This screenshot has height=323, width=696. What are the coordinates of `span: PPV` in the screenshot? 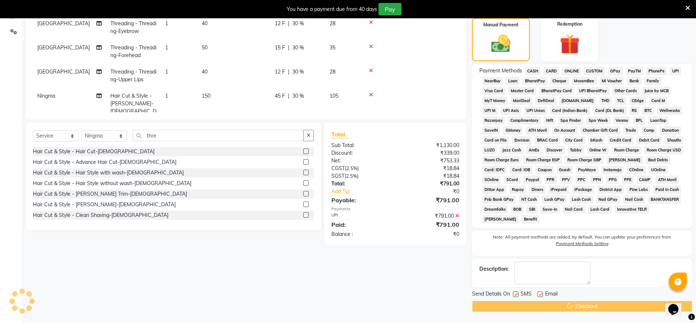 It's located at (566, 179).